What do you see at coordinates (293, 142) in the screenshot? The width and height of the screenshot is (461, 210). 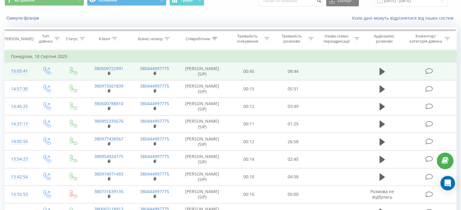 I see `td: 26:58` at bounding box center [293, 142].